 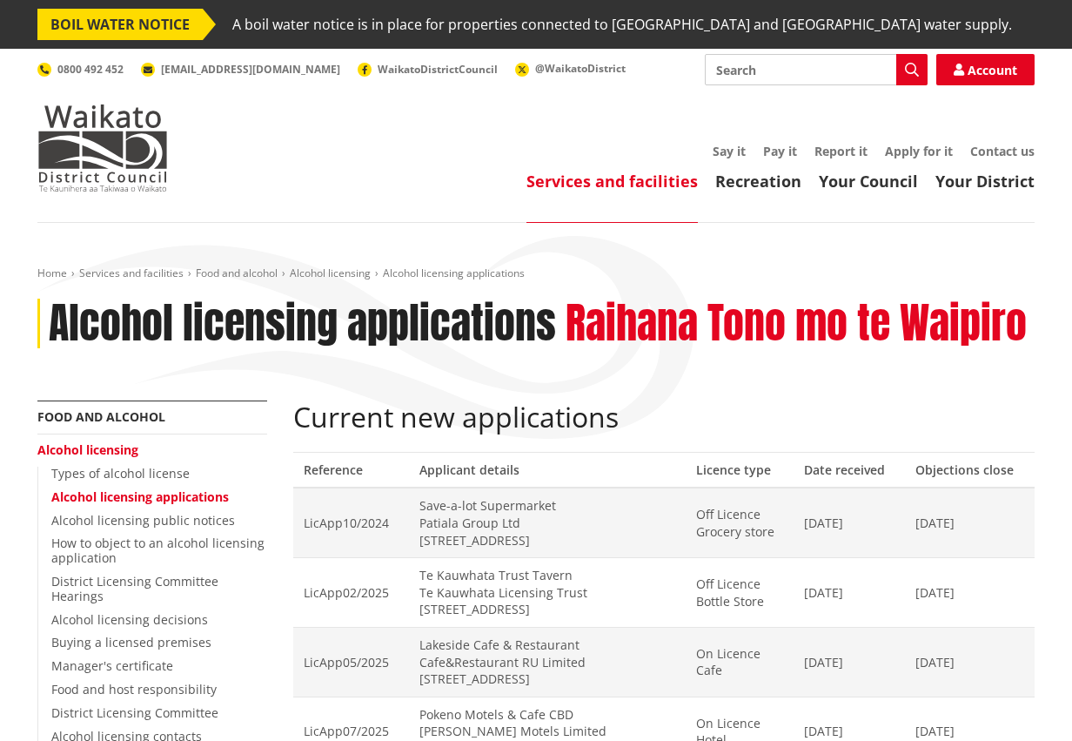 I want to click on h1: Alcohol licensing applications, so click(x=302, y=324).